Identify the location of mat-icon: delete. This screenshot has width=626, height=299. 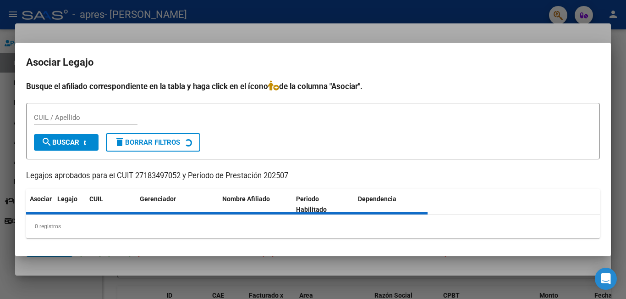
(120, 142).